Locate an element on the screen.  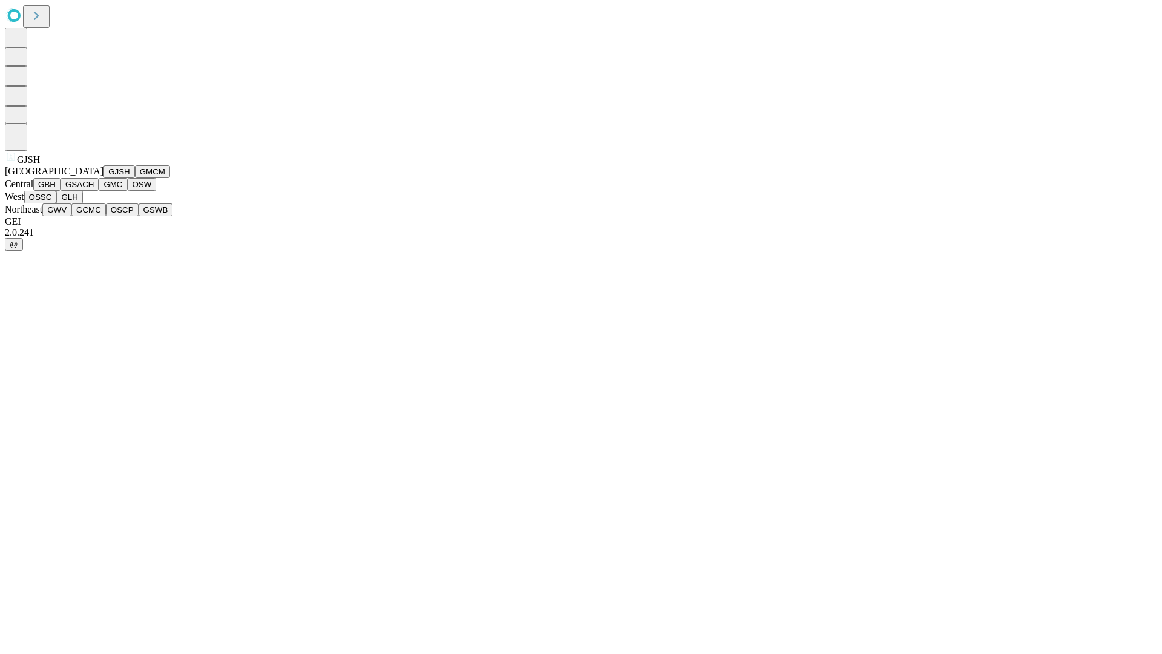
div: 2.0.241 is located at coordinates (581, 232).